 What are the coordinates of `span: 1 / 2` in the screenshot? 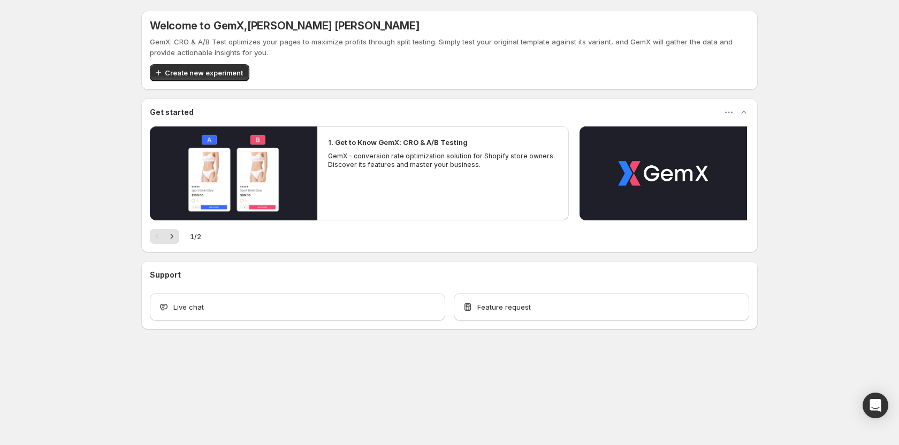 It's located at (195, 237).